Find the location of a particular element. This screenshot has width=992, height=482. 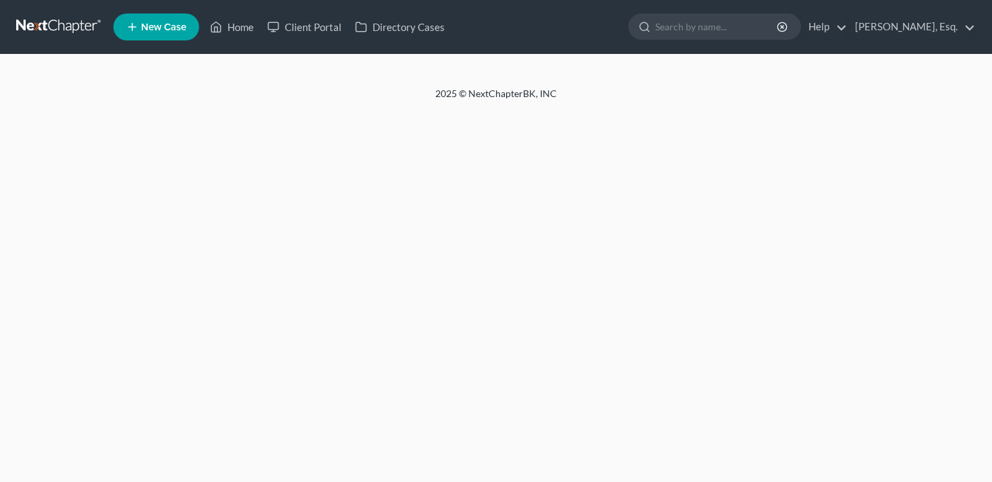

a: Help is located at coordinates (824, 27).